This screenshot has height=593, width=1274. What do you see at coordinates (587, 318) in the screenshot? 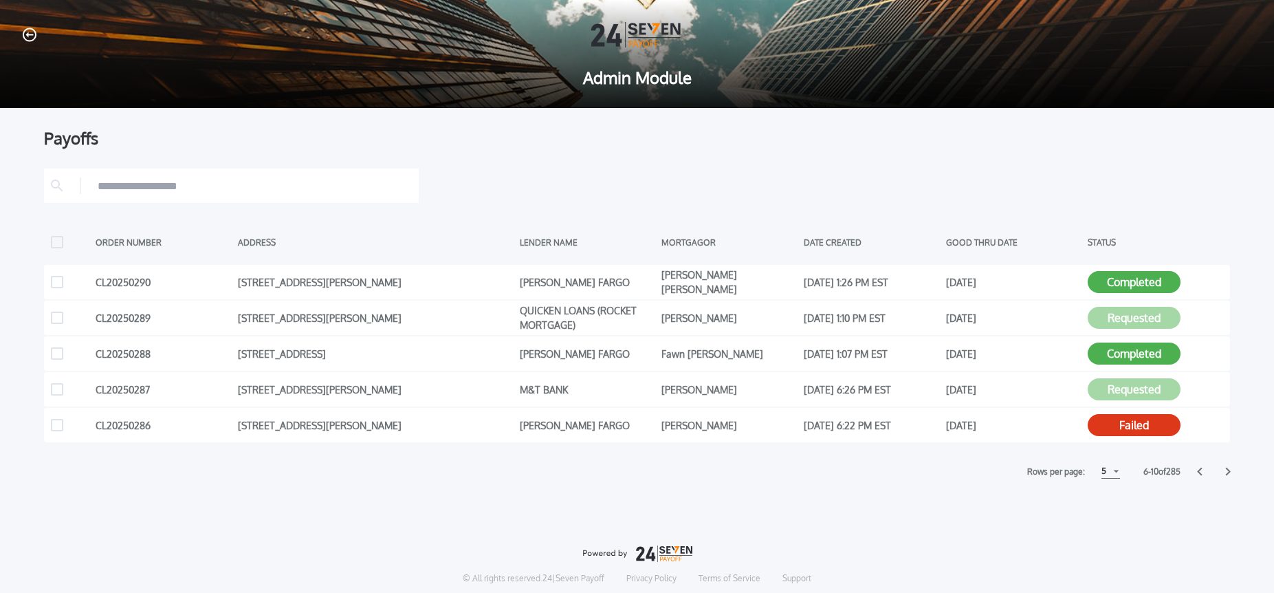
I see `div: QUICKEN LOANS (ROCKET MORTGAGE)` at bounding box center [587, 318].